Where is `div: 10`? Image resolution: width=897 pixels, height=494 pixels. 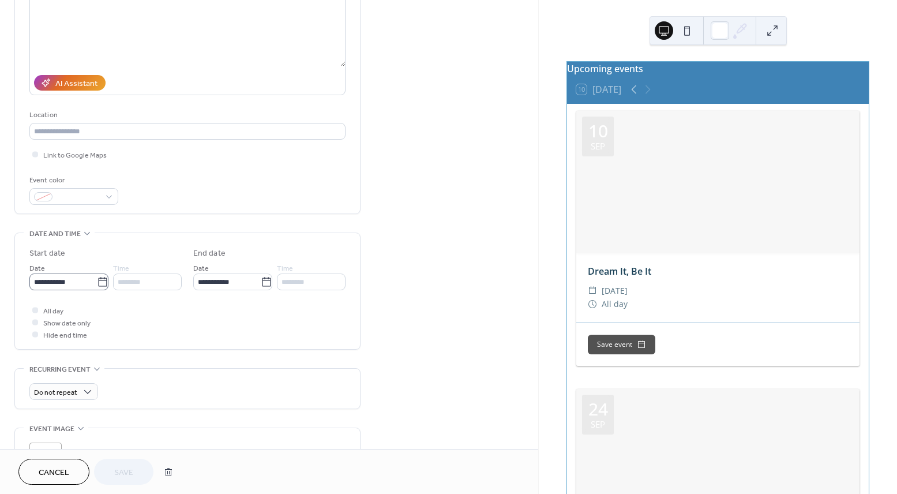 div: 10 is located at coordinates (598, 131).